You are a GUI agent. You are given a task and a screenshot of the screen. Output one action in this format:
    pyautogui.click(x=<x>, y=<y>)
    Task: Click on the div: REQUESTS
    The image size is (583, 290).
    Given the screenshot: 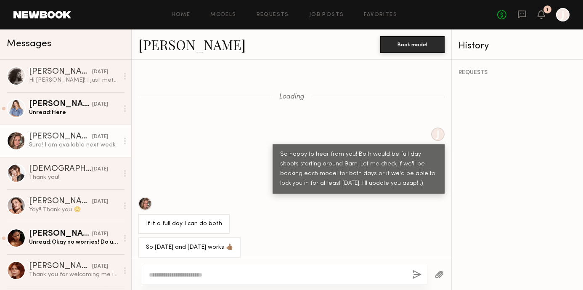 What is the action you would take?
    pyautogui.click(x=517, y=73)
    